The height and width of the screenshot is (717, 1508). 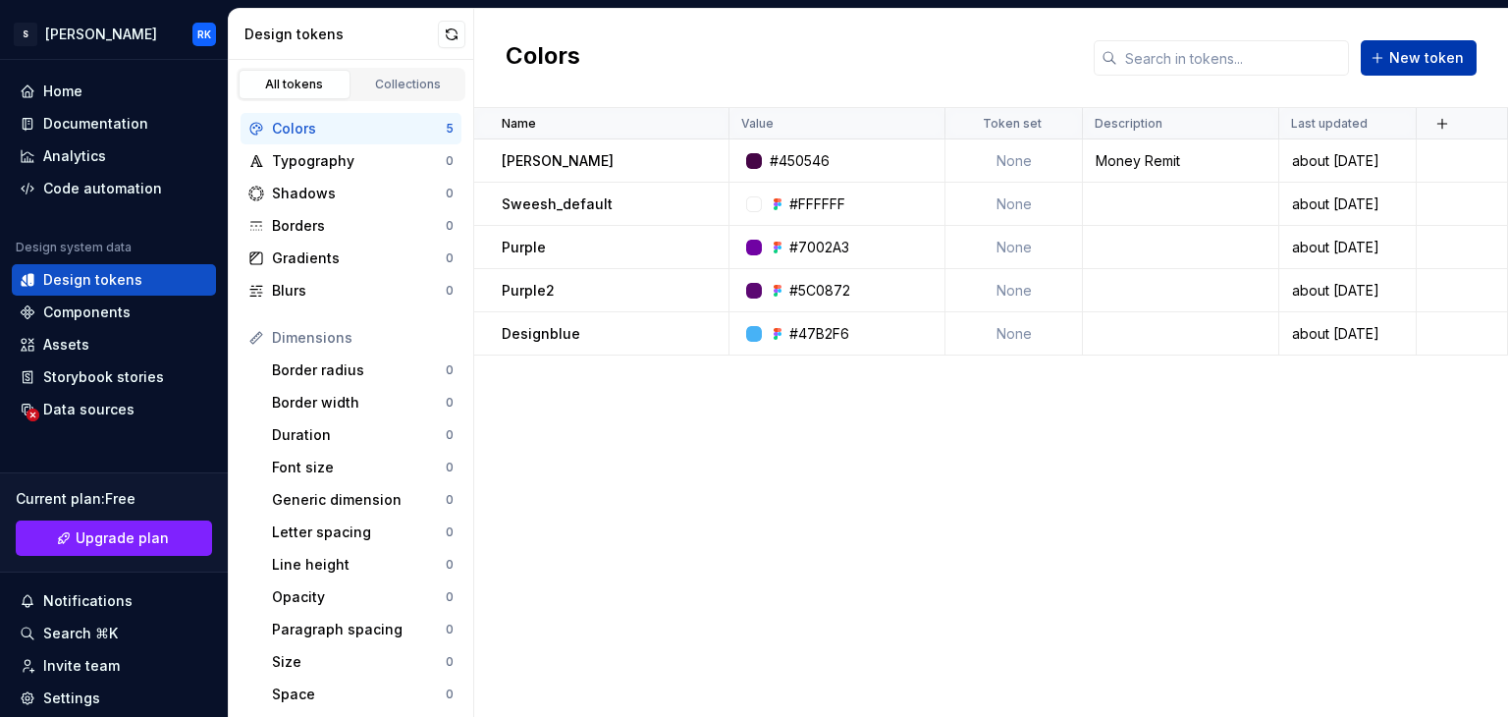 What do you see at coordinates (358, 629) in the screenshot?
I see `div: Paragraph spacing` at bounding box center [358, 629].